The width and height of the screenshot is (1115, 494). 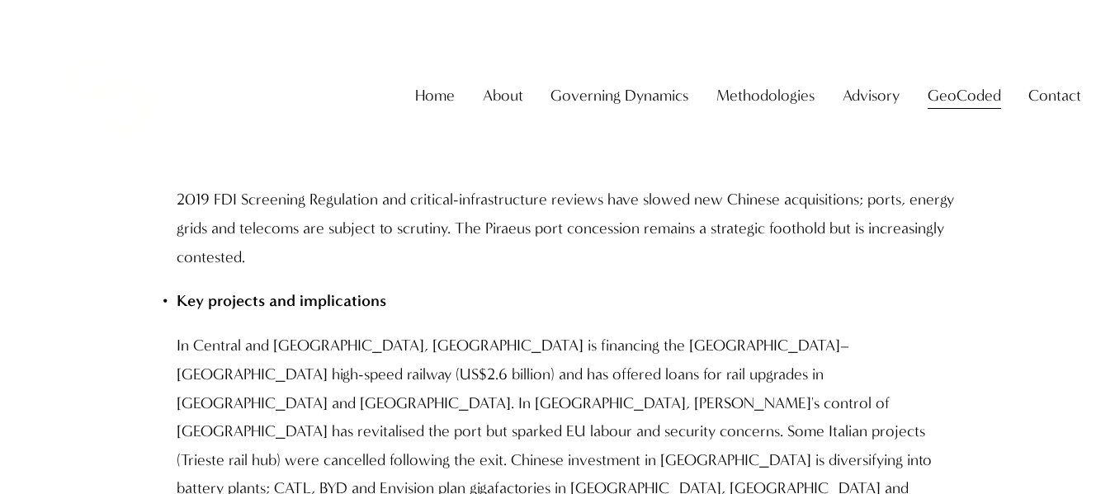 What do you see at coordinates (281, 300) in the screenshot?
I see `strong: Key projects and implications` at bounding box center [281, 300].